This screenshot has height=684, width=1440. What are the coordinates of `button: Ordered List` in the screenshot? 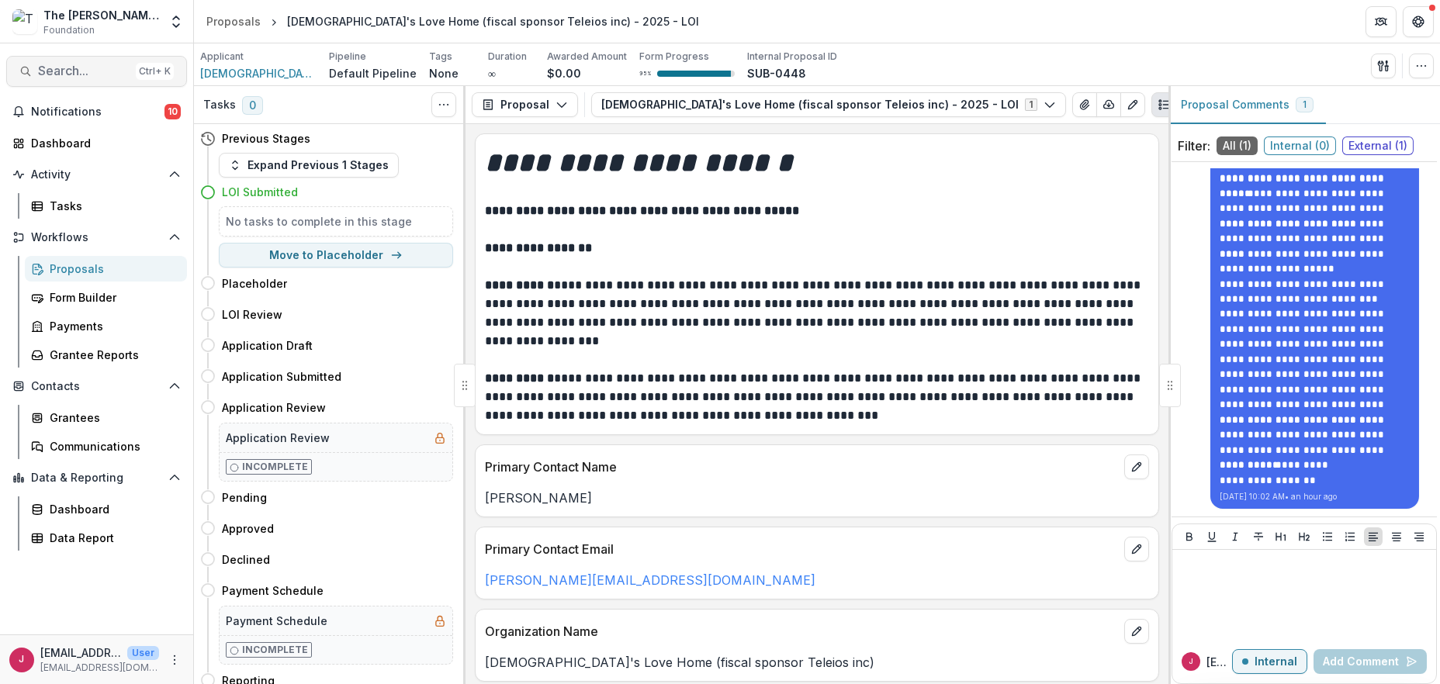 It's located at (1350, 537).